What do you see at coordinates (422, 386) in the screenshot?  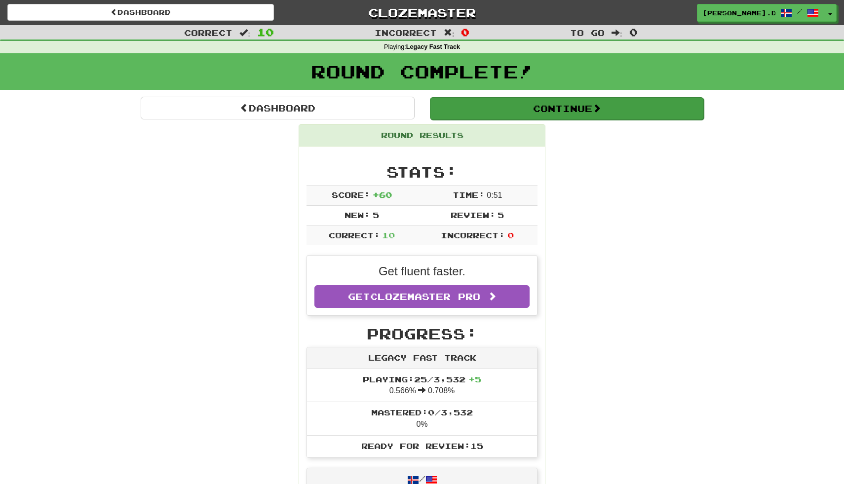 I see `li: 0.566% 0.708%` at bounding box center [422, 386].